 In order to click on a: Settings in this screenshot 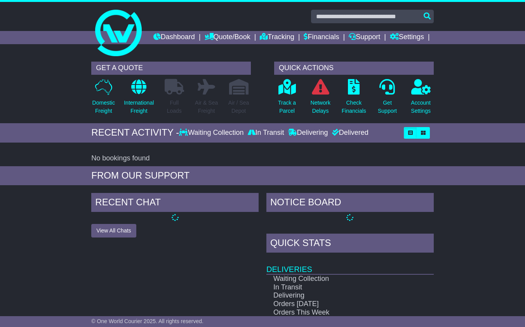, I will do `click(407, 38)`.